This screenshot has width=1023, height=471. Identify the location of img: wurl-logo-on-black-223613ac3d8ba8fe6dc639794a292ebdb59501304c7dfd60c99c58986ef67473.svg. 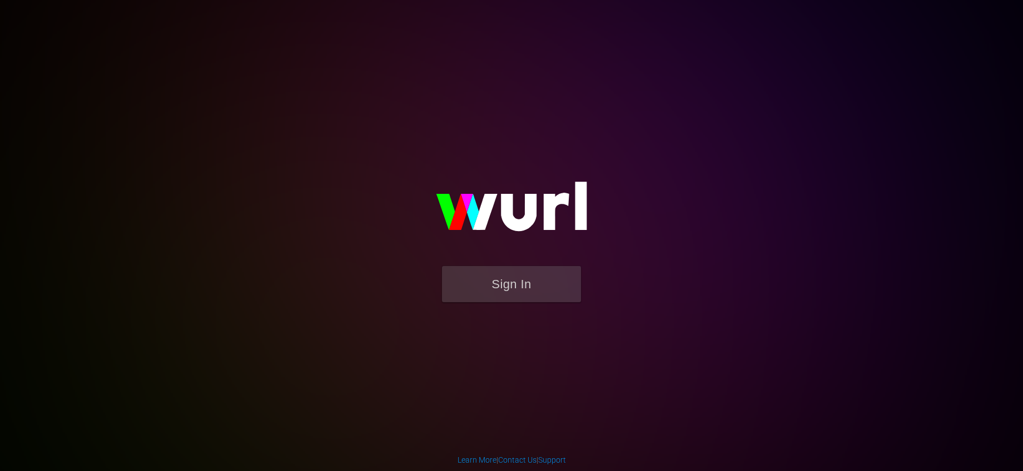
(511, 212).